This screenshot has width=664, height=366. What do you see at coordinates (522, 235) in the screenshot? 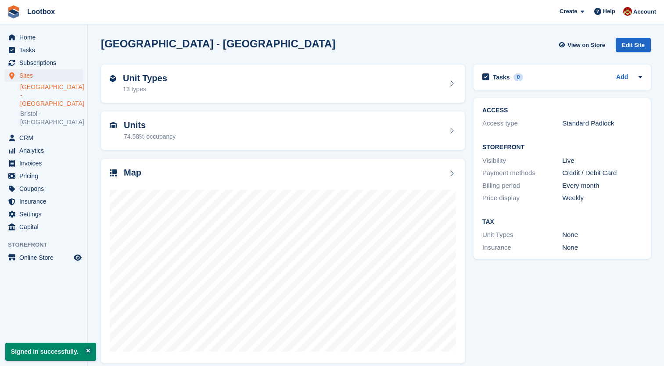
I see `div: Unit Types` at bounding box center [522, 235].